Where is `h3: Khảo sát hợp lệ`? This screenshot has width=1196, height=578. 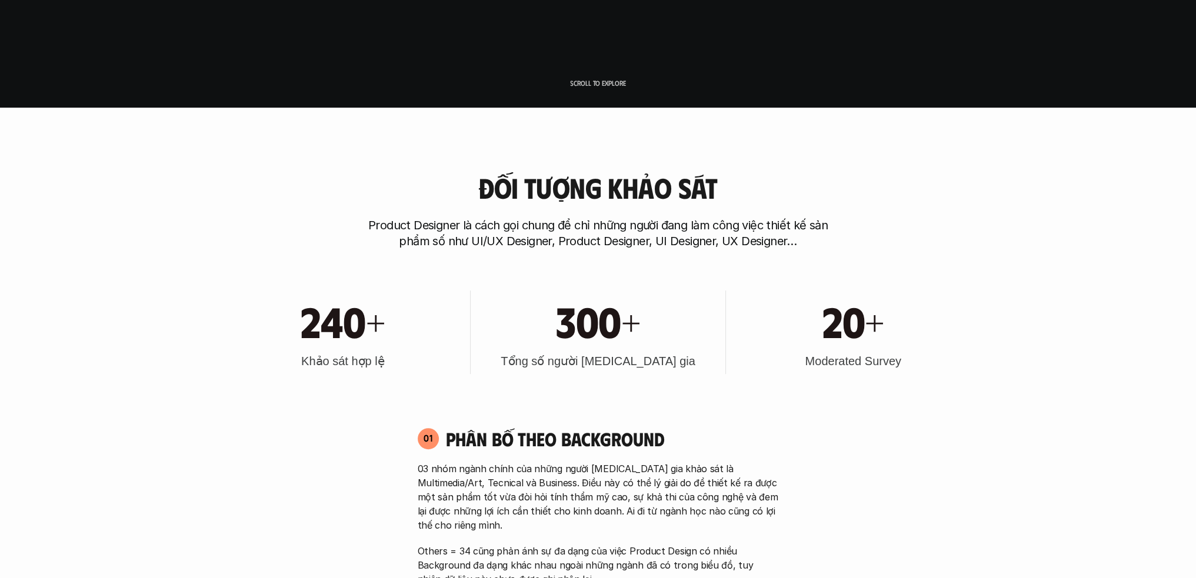 h3: Khảo sát hợp lệ is located at coordinates (343, 361).